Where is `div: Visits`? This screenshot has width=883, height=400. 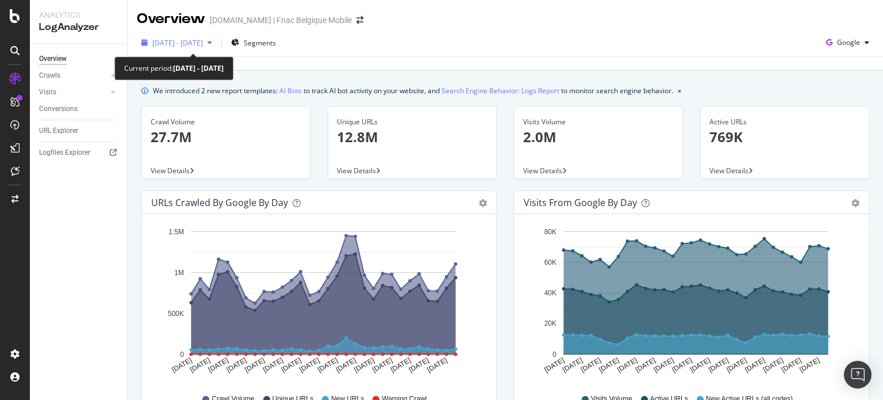 div: Visits is located at coordinates (48, 92).